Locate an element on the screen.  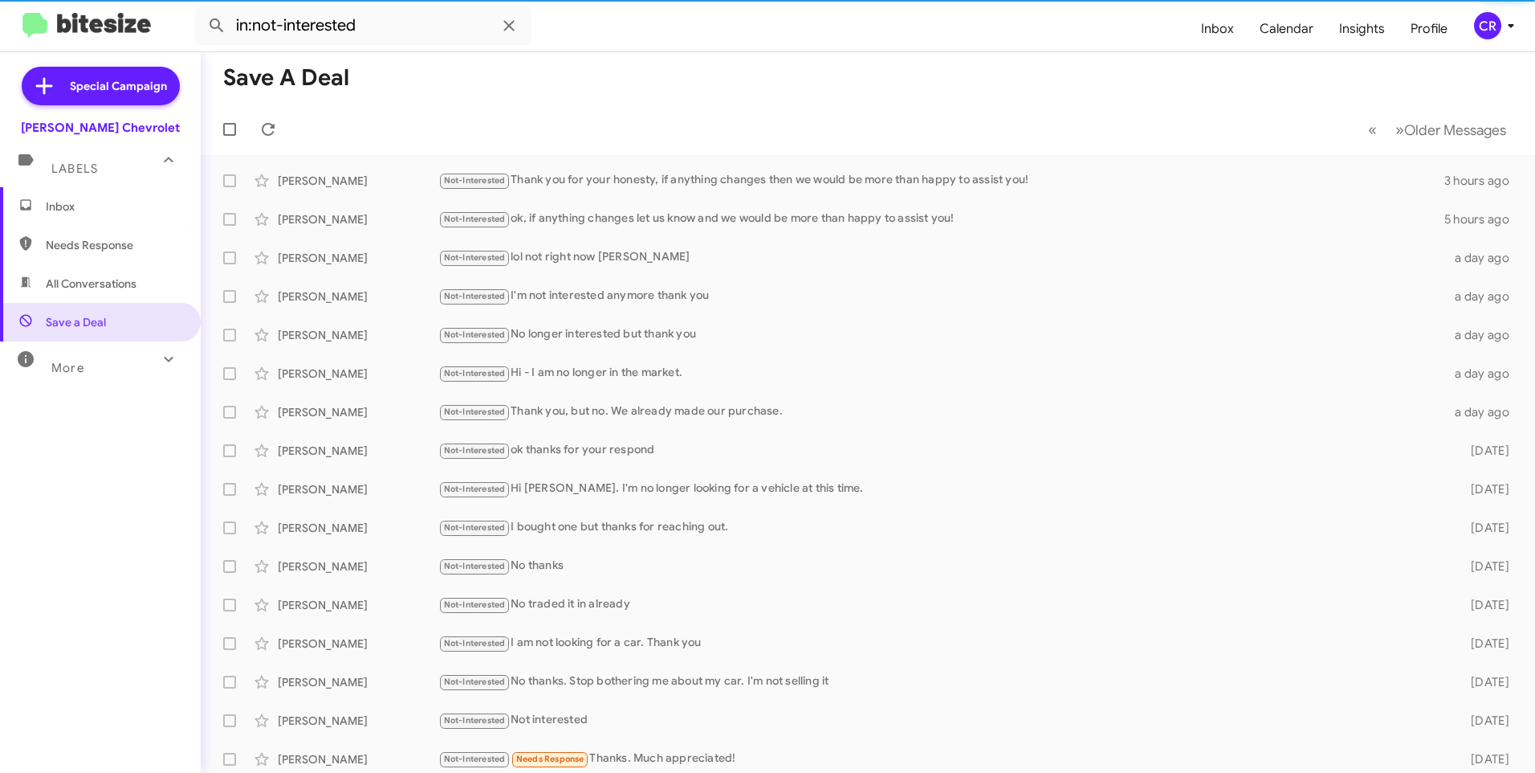
a: Insights is located at coordinates (1362, 29).